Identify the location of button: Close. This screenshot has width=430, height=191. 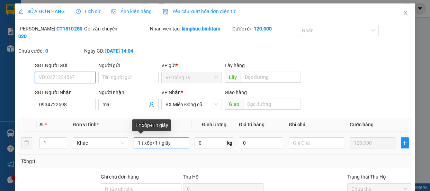
(406, 13).